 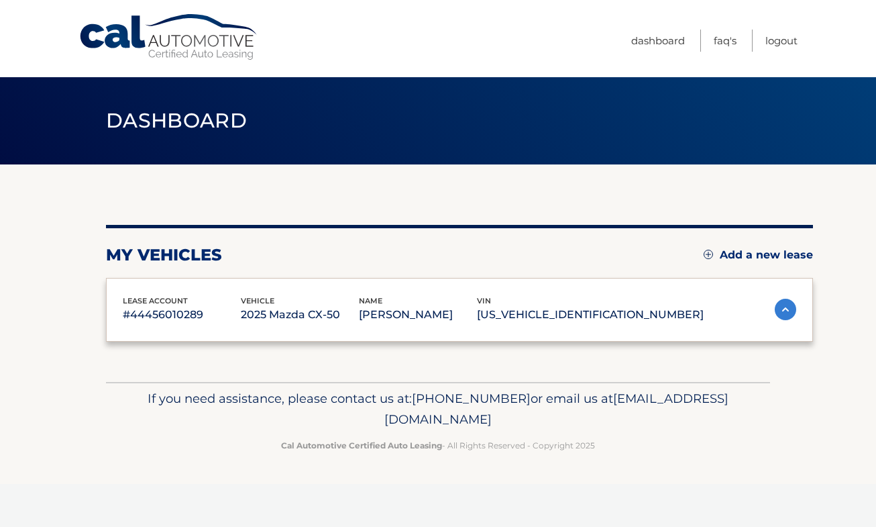 I want to click on p: - All Rights Reserved - Copyright 2025, so click(x=438, y=445).